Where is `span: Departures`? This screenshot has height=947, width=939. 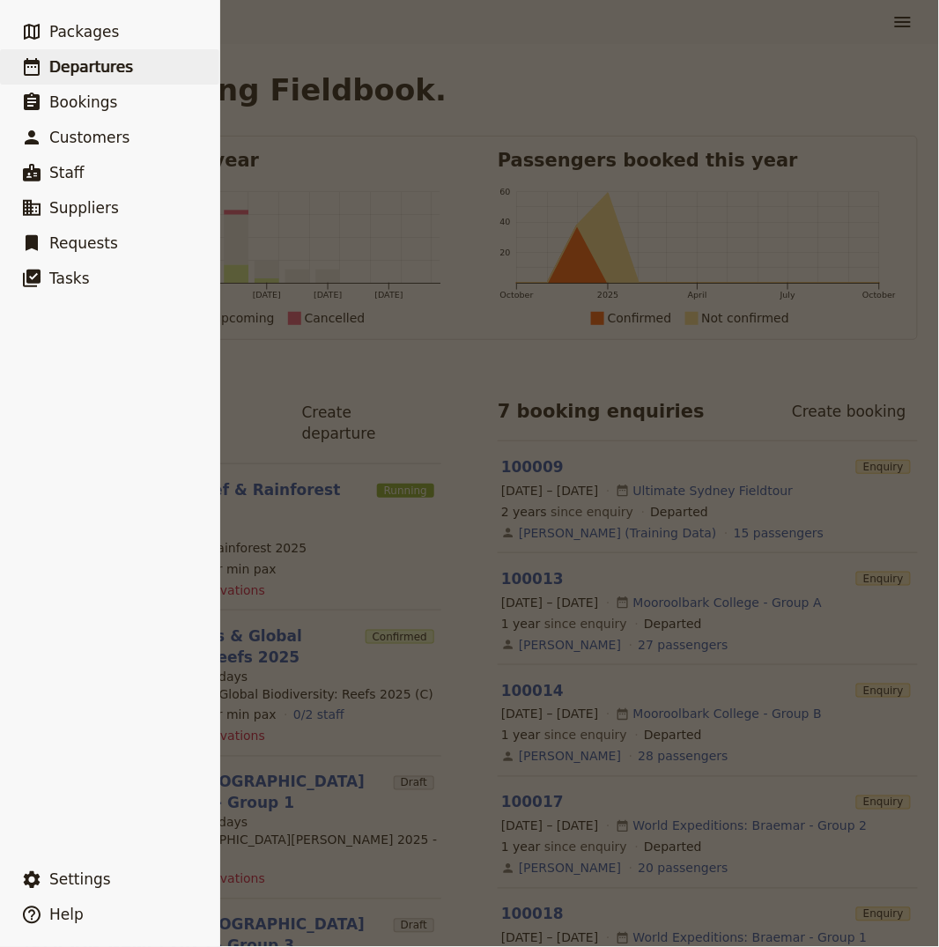
span: Departures is located at coordinates (91, 67).